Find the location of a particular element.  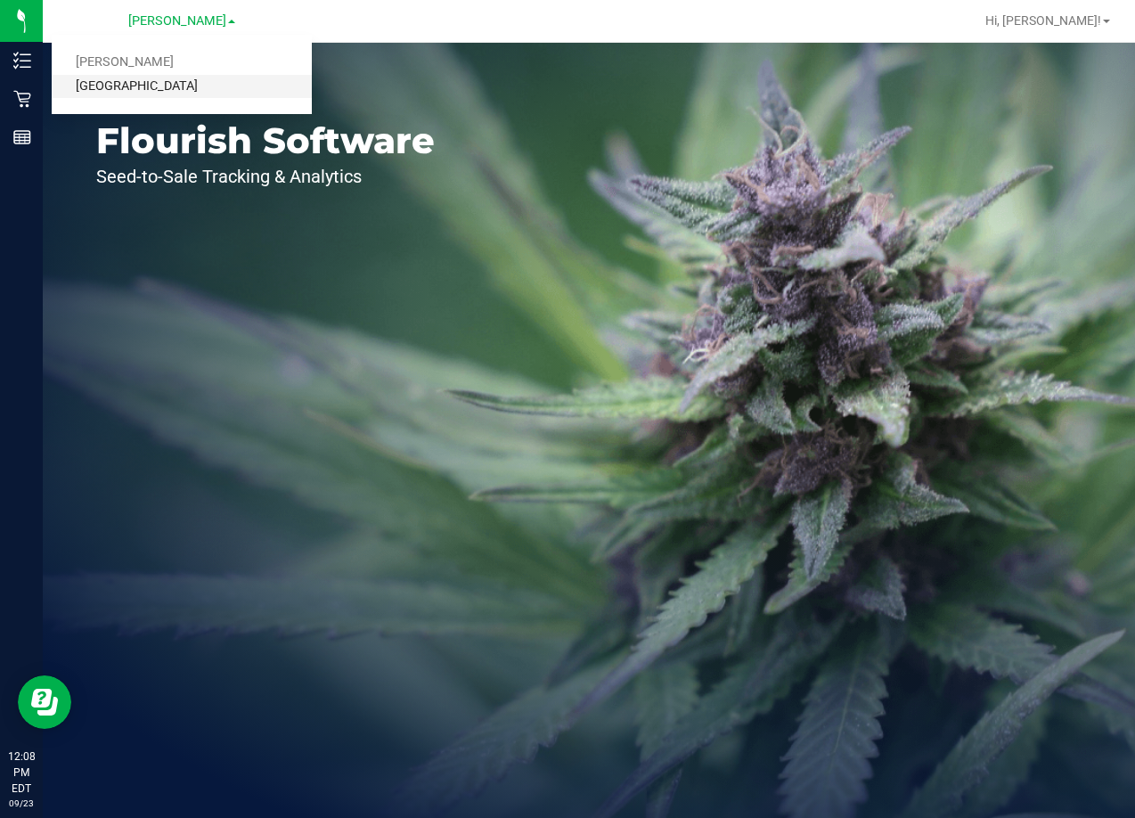

p: 12:08 PM EDT is located at coordinates (21, 772).